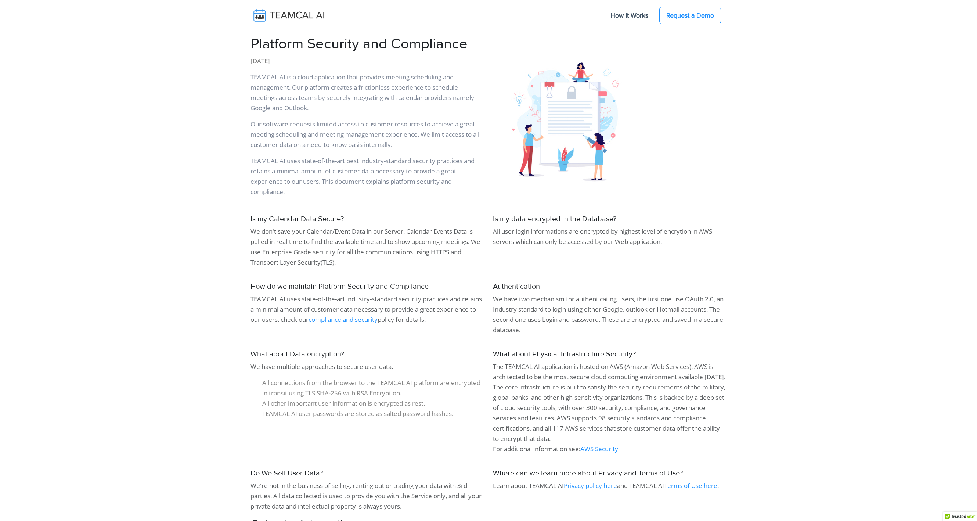 The width and height of the screenshot is (977, 521). Describe the element at coordinates (610, 286) in the screenshot. I see `h5: Authentication` at that location.